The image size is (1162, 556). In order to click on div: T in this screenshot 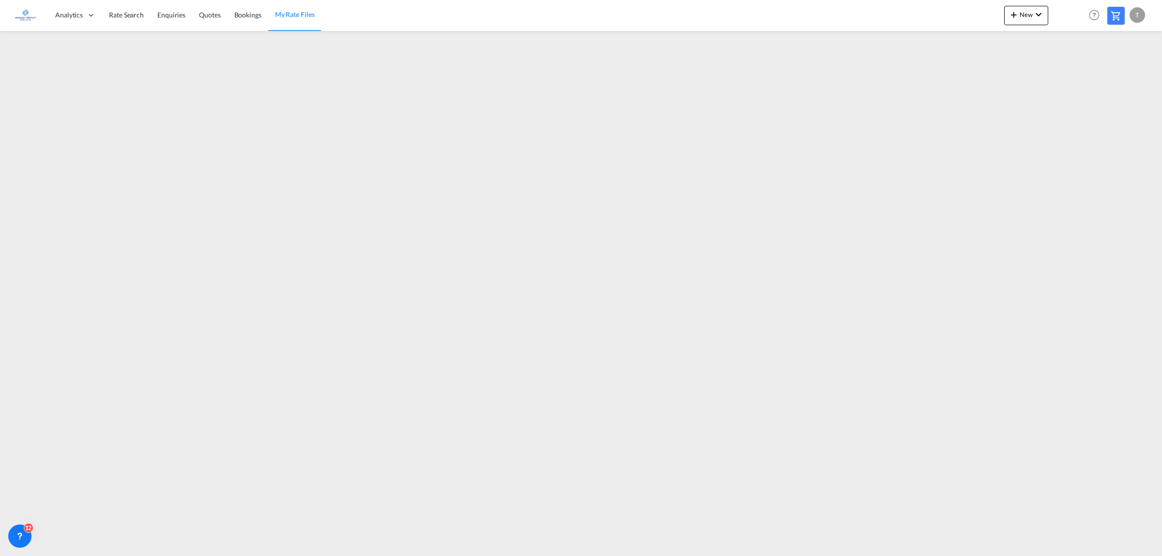, I will do `click(1137, 15)`.